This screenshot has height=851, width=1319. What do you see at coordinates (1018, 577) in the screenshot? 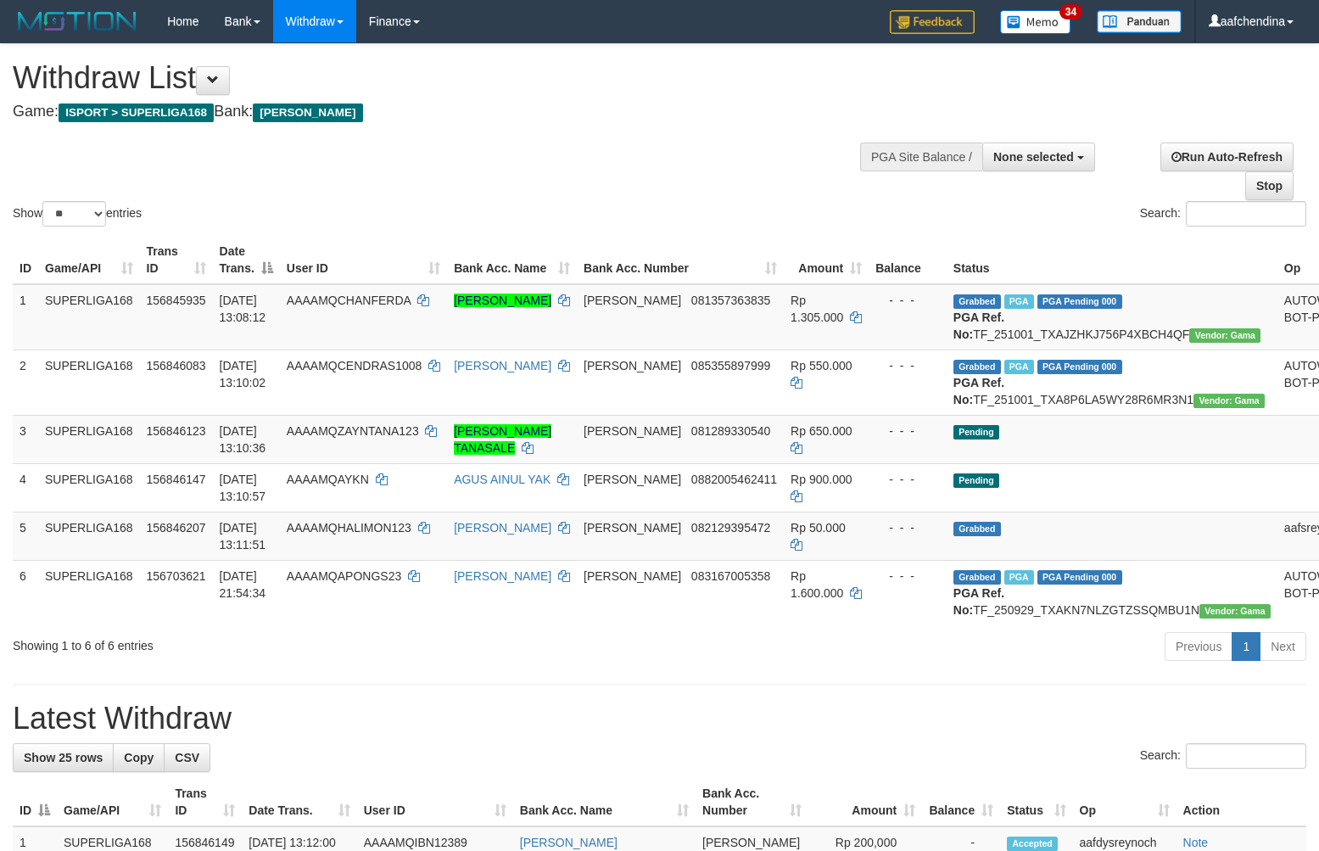
I see `span: Marked by aafchhiseyha` at bounding box center [1018, 577].